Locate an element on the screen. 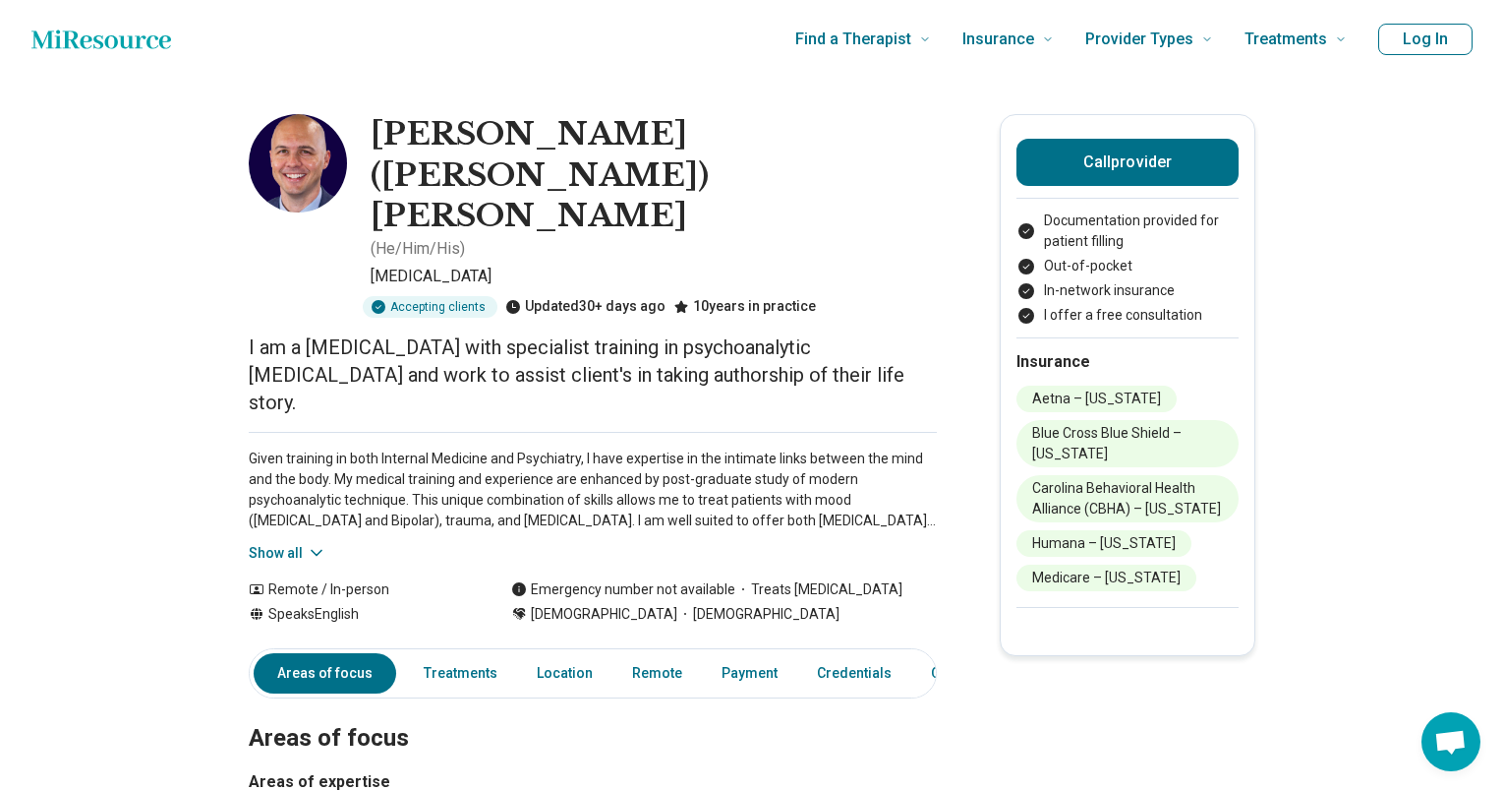  p: Given training in both Internal Medicine and Psychiatry, I have expertise in the intimate links b... is located at coordinates (593, 490).